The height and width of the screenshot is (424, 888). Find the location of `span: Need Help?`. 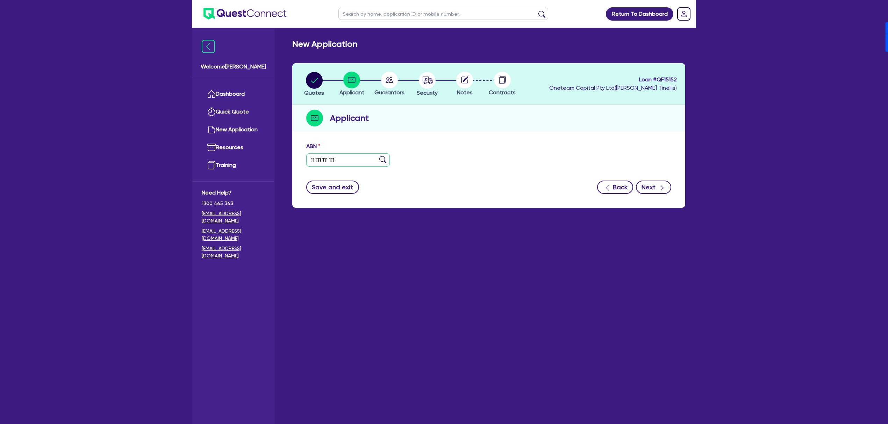

span: Need Help? is located at coordinates (233, 193).